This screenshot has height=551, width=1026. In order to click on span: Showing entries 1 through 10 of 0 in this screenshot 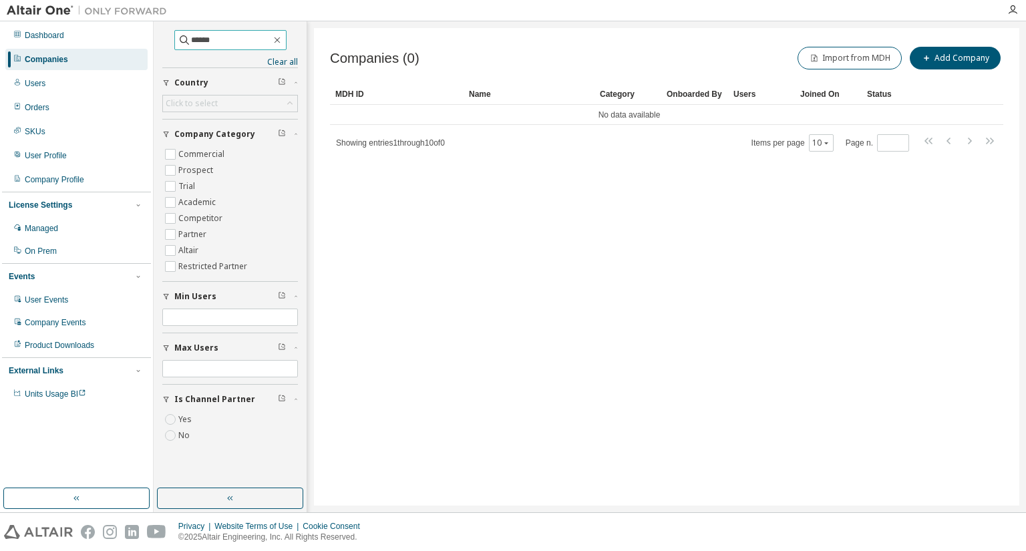, I will do `click(390, 143)`.